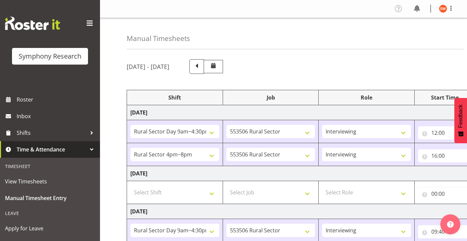 The image size is (467, 241). Describe the element at coordinates (50, 198) in the screenshot. I see `span: Manual Timesheet Entry` at that location.